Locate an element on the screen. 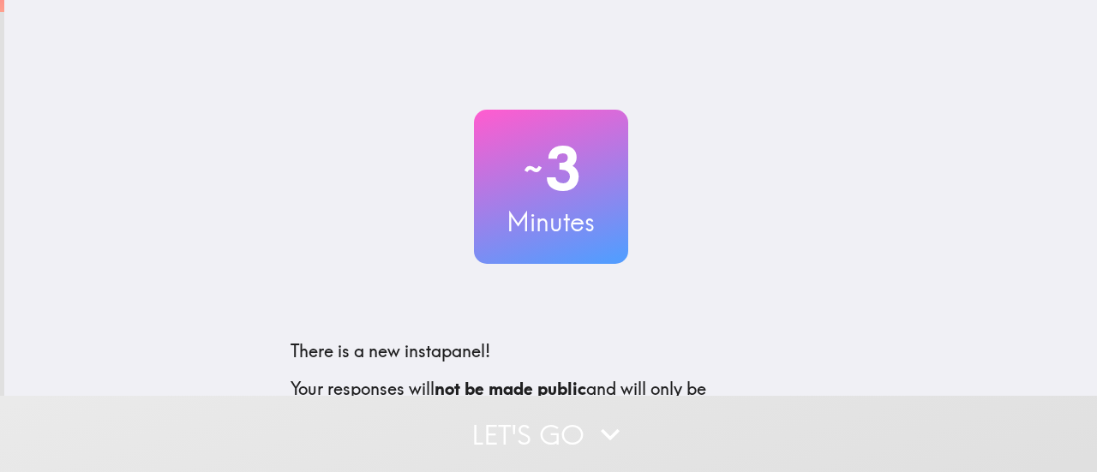  b: not be made public is located at coordinates (510, 388).